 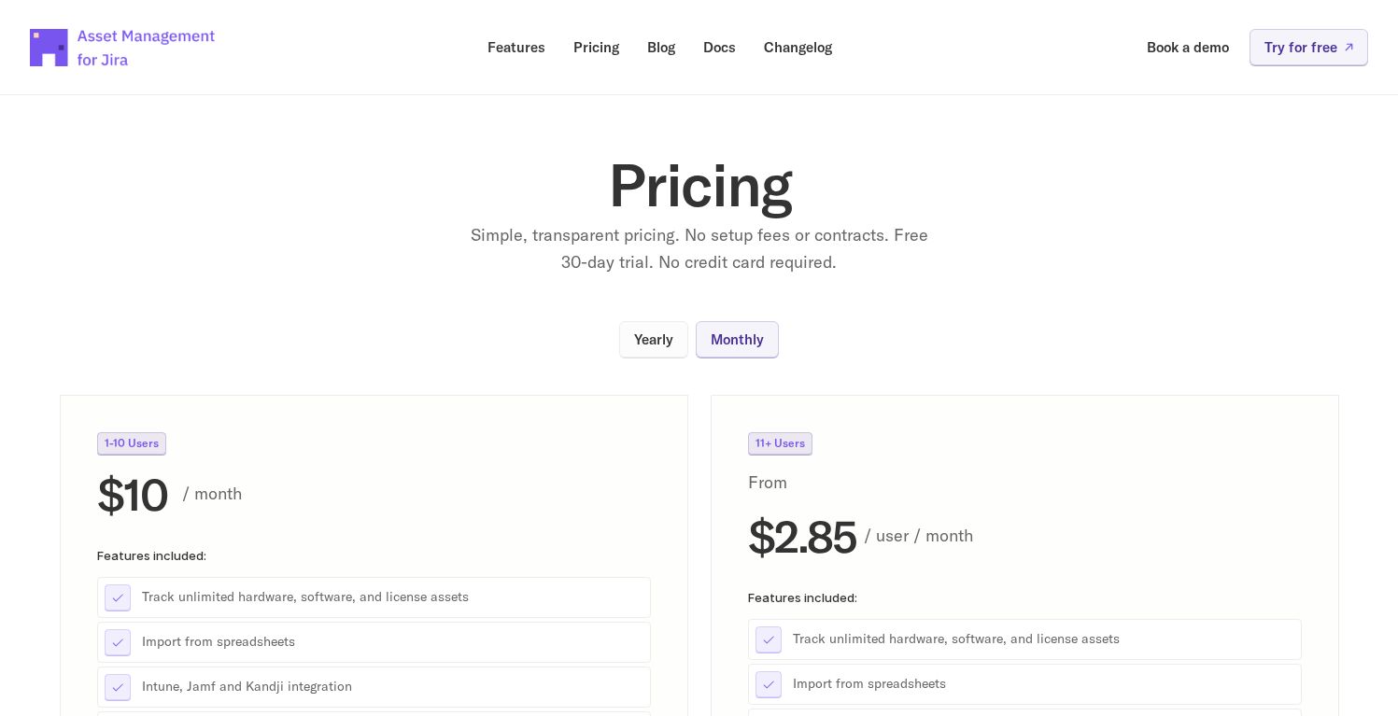 I want to click on p: Intune, Jamf and Kandji integration, so click(x=392, y=687).